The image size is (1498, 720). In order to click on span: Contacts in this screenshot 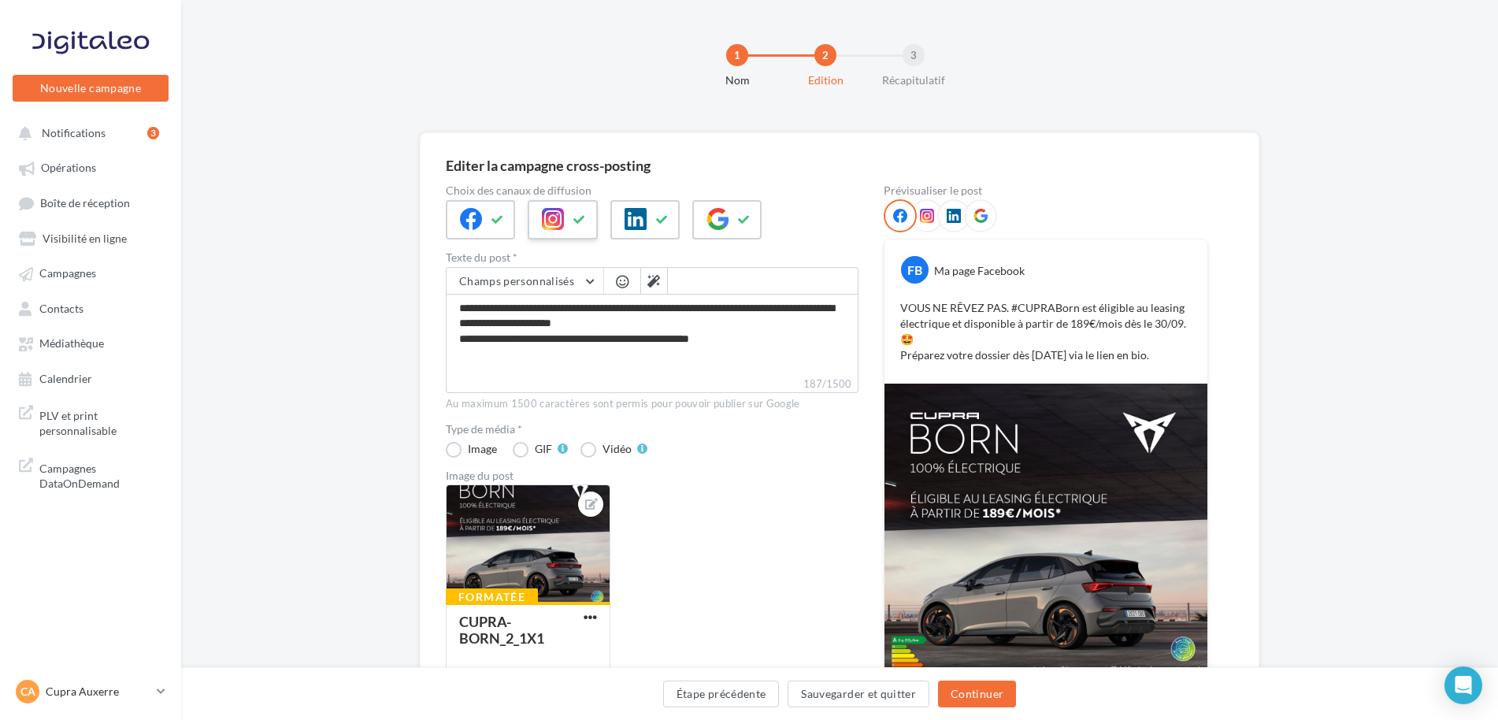, I will do `click(61, 308)`.